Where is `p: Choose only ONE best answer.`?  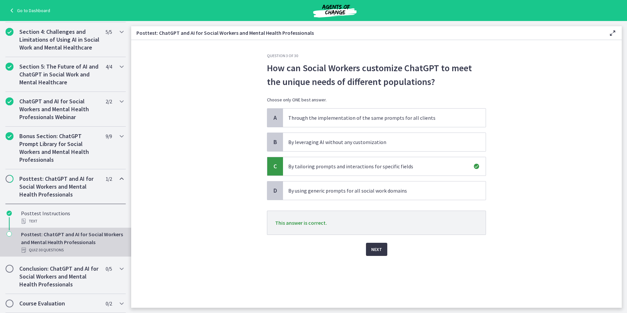 p: Choose only ONE best answer. is located at coordinates (376, 100).